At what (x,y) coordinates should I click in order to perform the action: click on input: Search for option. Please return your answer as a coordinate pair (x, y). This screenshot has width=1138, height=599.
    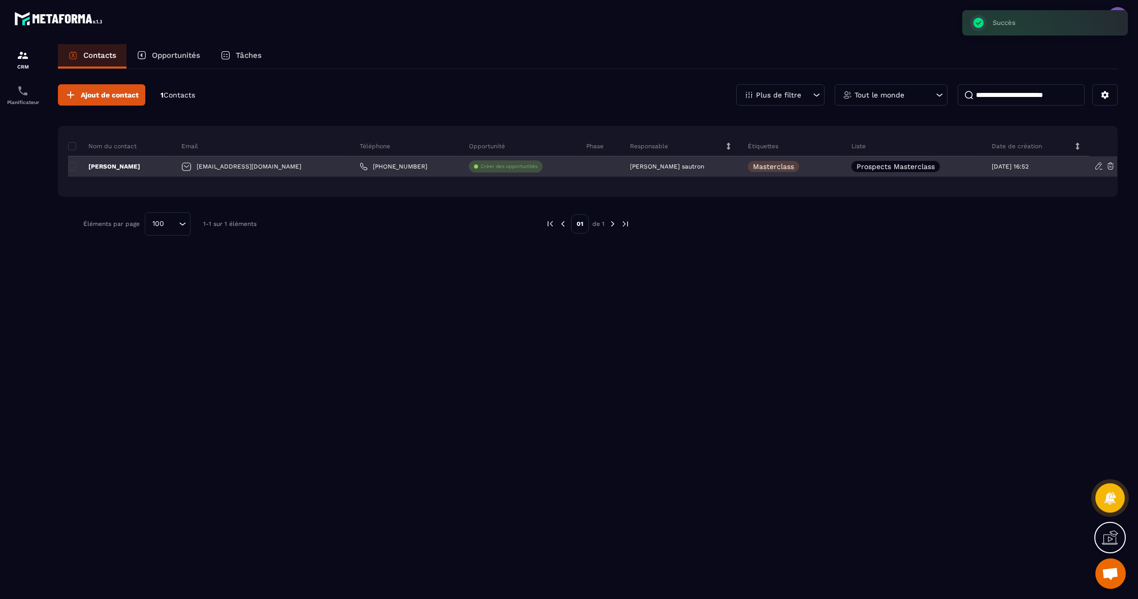
    Looking at the image, I should click on (172, 224).